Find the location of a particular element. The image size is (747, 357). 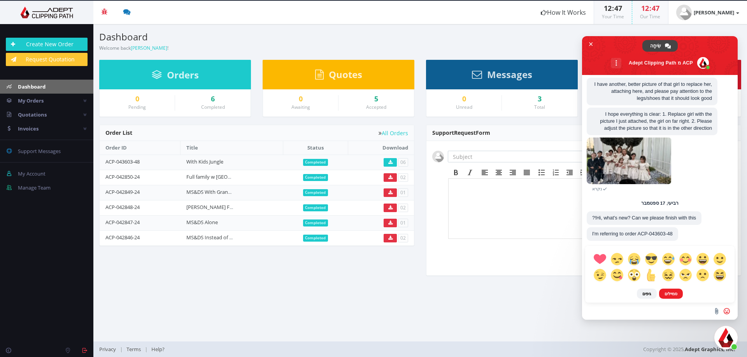

small: Unread is located at coordinates (464, 107).